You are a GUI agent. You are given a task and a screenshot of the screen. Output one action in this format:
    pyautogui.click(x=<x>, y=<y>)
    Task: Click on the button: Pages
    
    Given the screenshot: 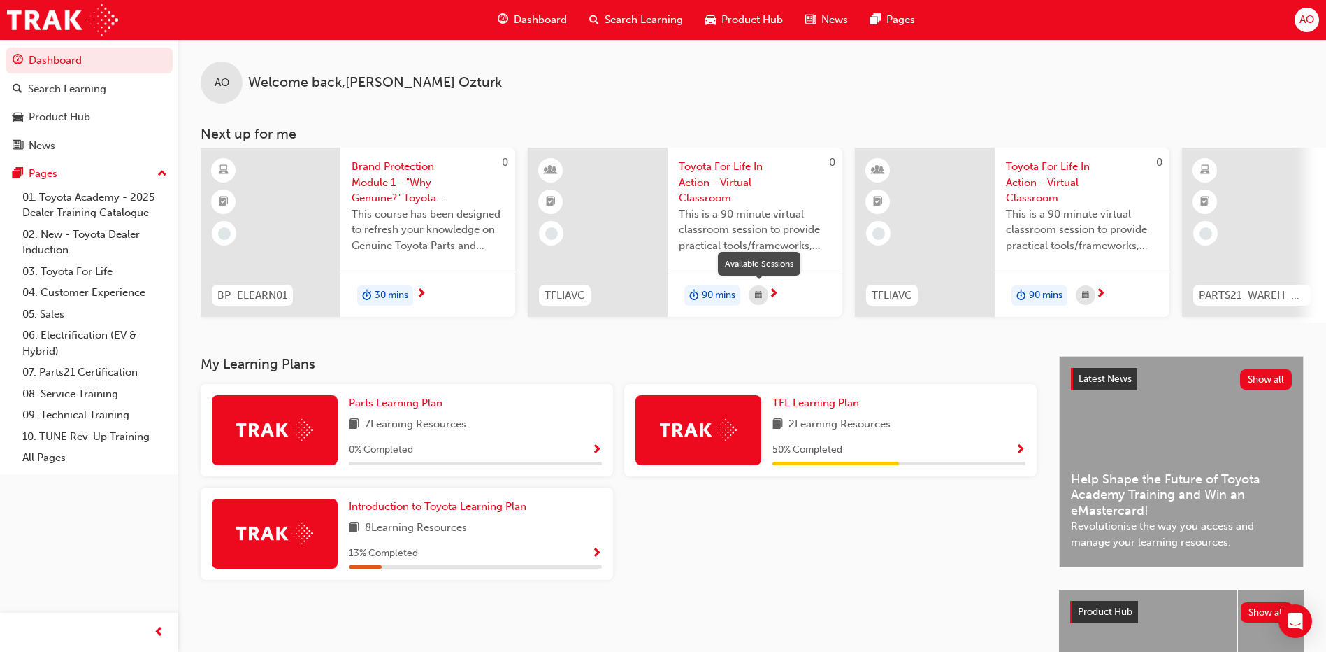 What is the action you would take?
    pyautogui.click(x=89, y=173)
    